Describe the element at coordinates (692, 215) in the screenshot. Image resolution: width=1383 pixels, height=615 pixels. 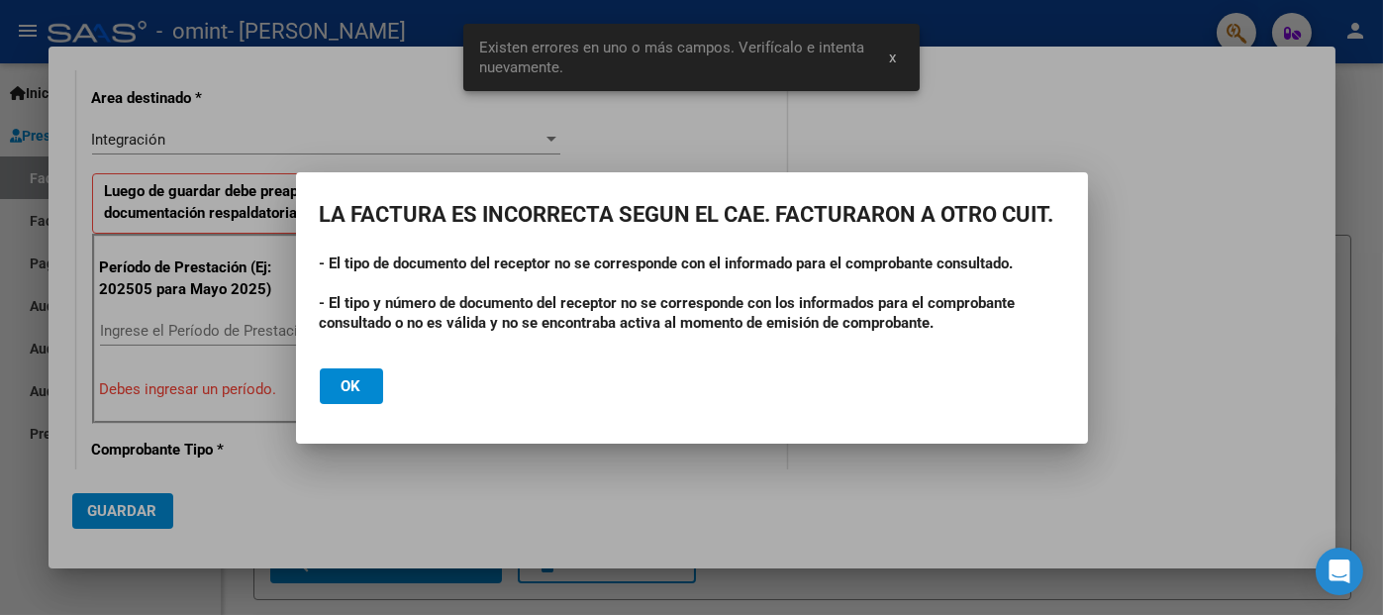
I see `h2: LA FACTURA ES INCORRECTA SEGUN EL CAE. FACTURARON A OTRO CUIT.` at that location.